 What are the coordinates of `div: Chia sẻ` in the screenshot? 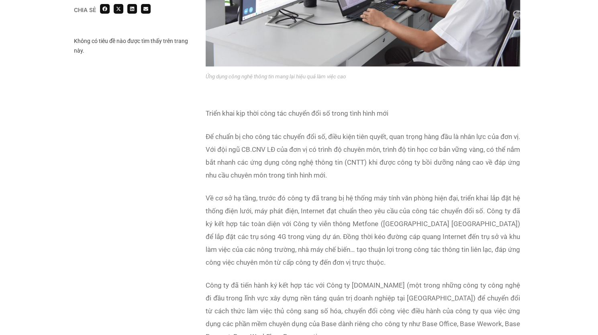 It's located at (85, 10).